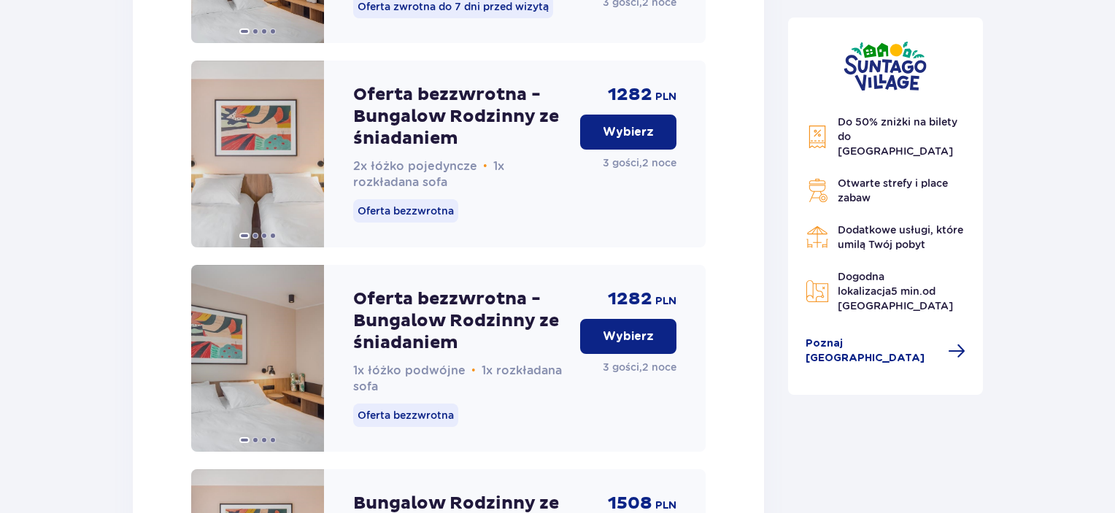 The height and width of the screenshot is (513, 1115). Describe the element at coordinates (409, 370) in the screenshot. I see `span: 1x łóżko podwójne` at that location.